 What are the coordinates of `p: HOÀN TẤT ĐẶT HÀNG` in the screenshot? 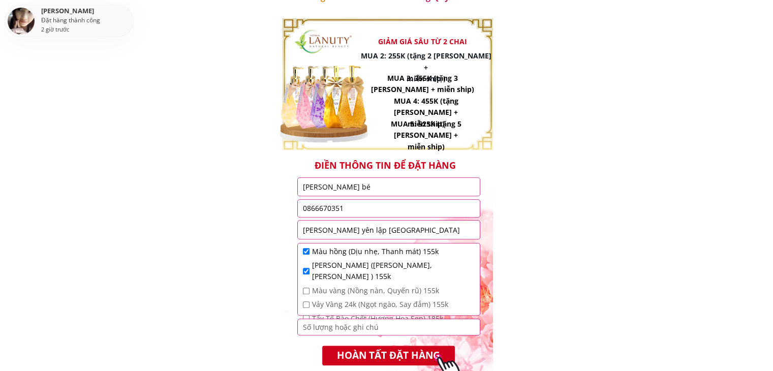 It's located at (388, 355).